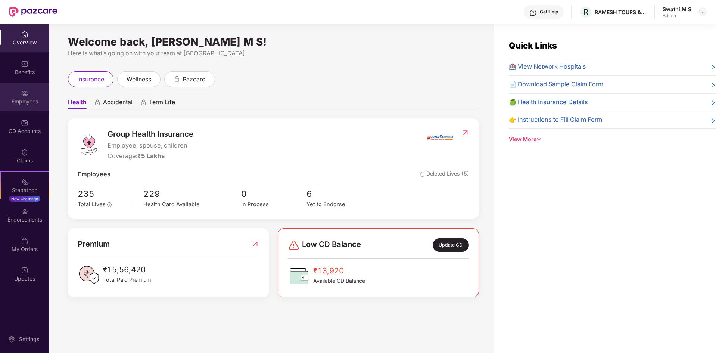 This screenshot has width=716, height=353. What do you see at coordinates (25, 190) in the screenshot?
I see `div: Stepathon` at bounding box center [25, 190].